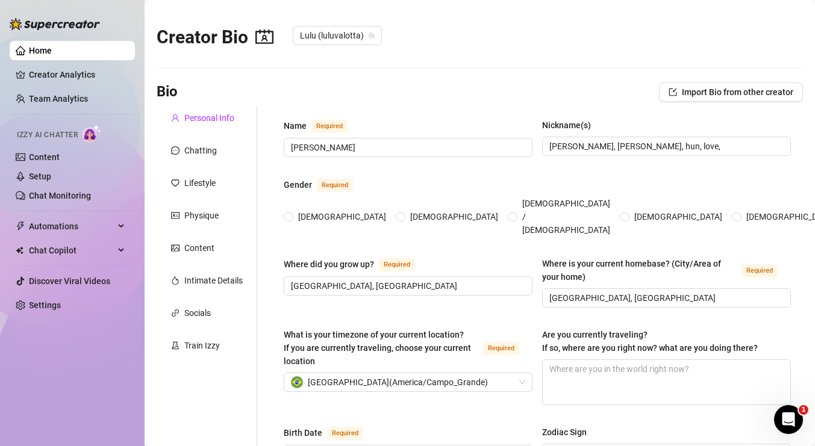 This screenshot has width=815, height=446. What do you see at coordinates (199, 248) in the screenshot?
I see `div: Content` at bounding box center [199, 248].